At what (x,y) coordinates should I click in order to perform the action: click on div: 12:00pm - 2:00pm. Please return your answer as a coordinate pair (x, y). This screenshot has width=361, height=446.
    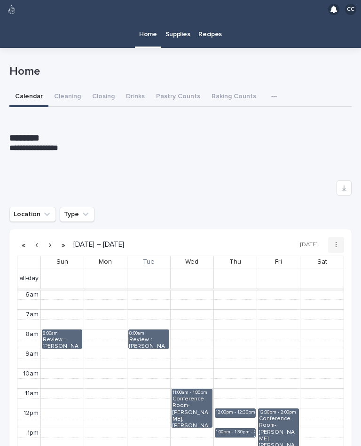
    Looking at the image, I should click on (278, 412).